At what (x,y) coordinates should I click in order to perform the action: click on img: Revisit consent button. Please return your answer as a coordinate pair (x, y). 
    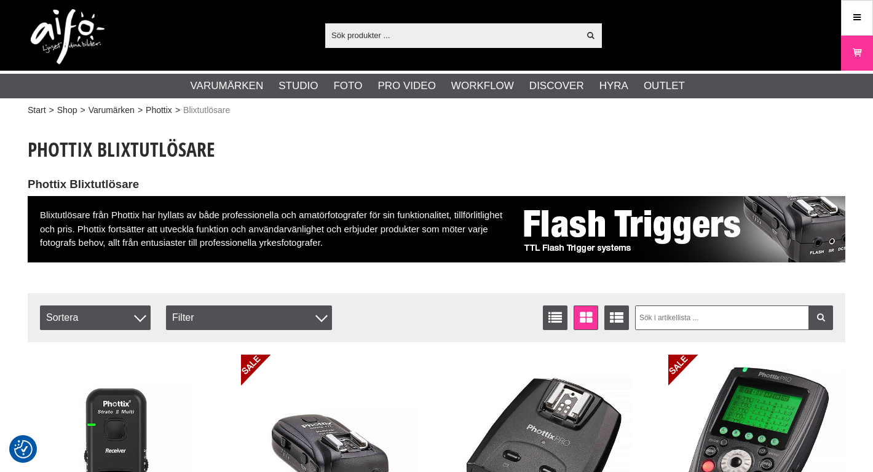
    Looking at the image, I should click on (23, 450).